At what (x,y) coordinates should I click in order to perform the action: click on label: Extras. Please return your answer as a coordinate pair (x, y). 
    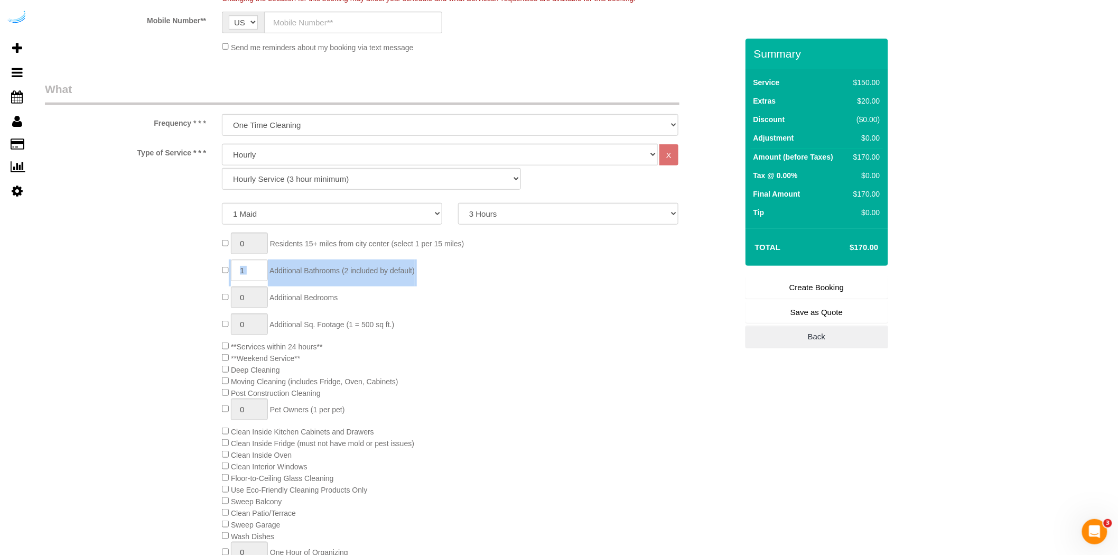
    Looking at the image, I should click on (764, 101).